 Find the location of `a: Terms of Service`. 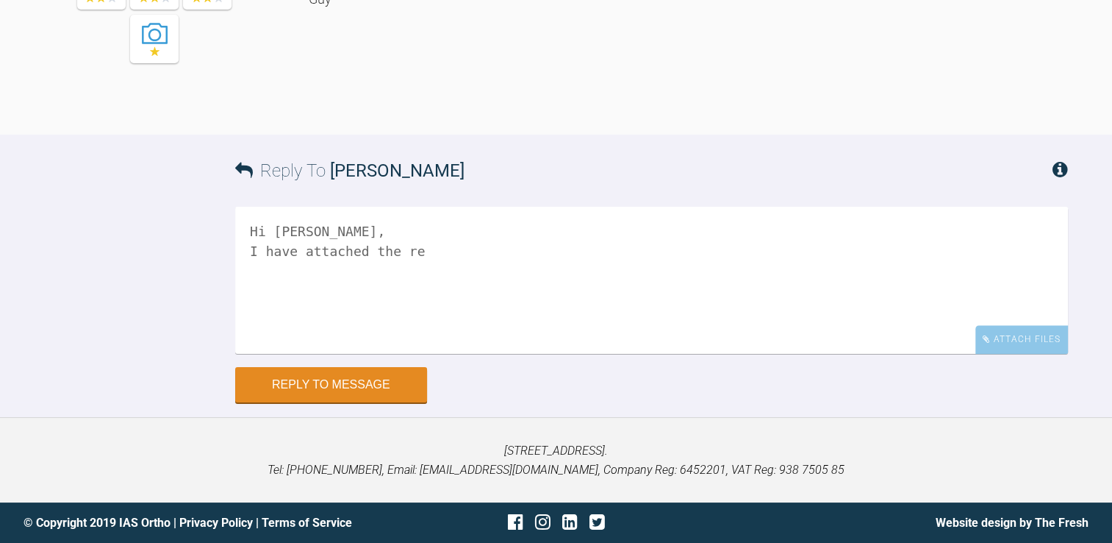

a: Terms of Service is located at coordinates (307, 522).